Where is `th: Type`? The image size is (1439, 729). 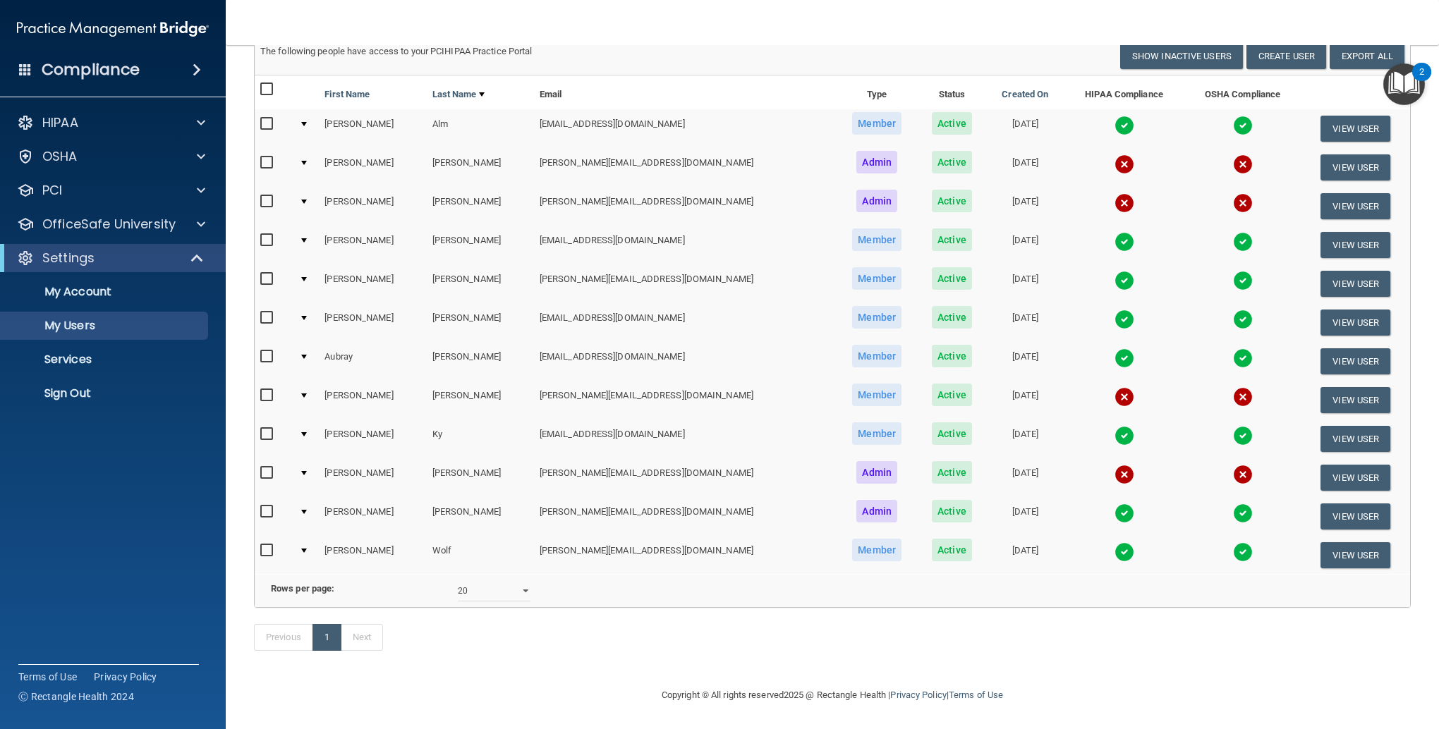 th: Type is located at coordinates (877, 92).